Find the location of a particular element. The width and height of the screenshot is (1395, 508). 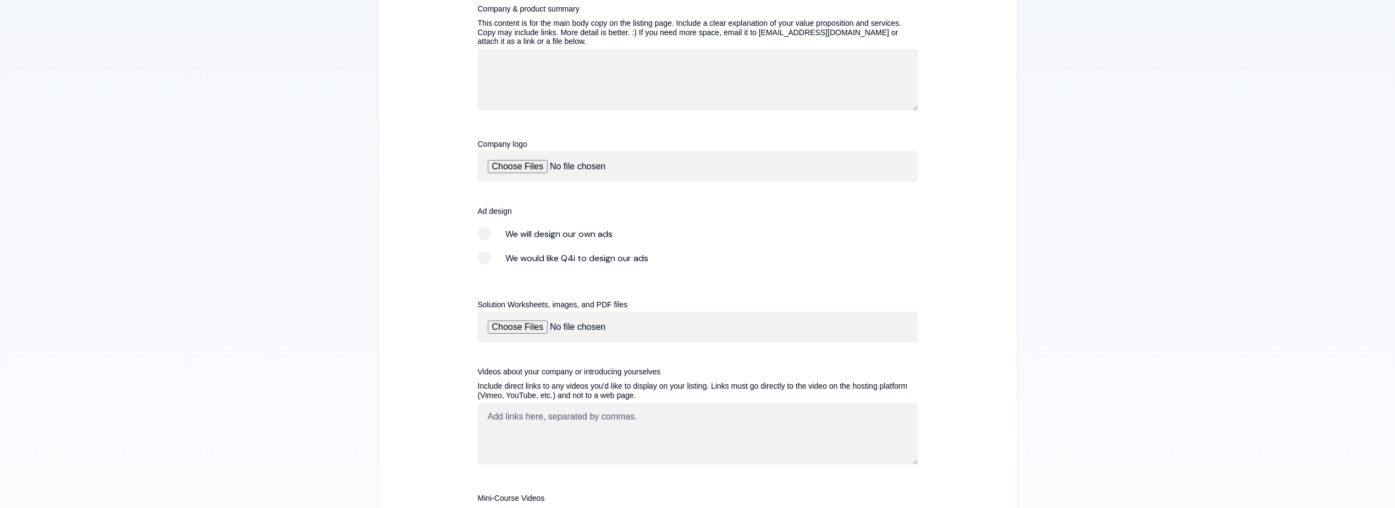

span: Solution Worksheets, images, and PDF files is located at coordinates (553, 305).